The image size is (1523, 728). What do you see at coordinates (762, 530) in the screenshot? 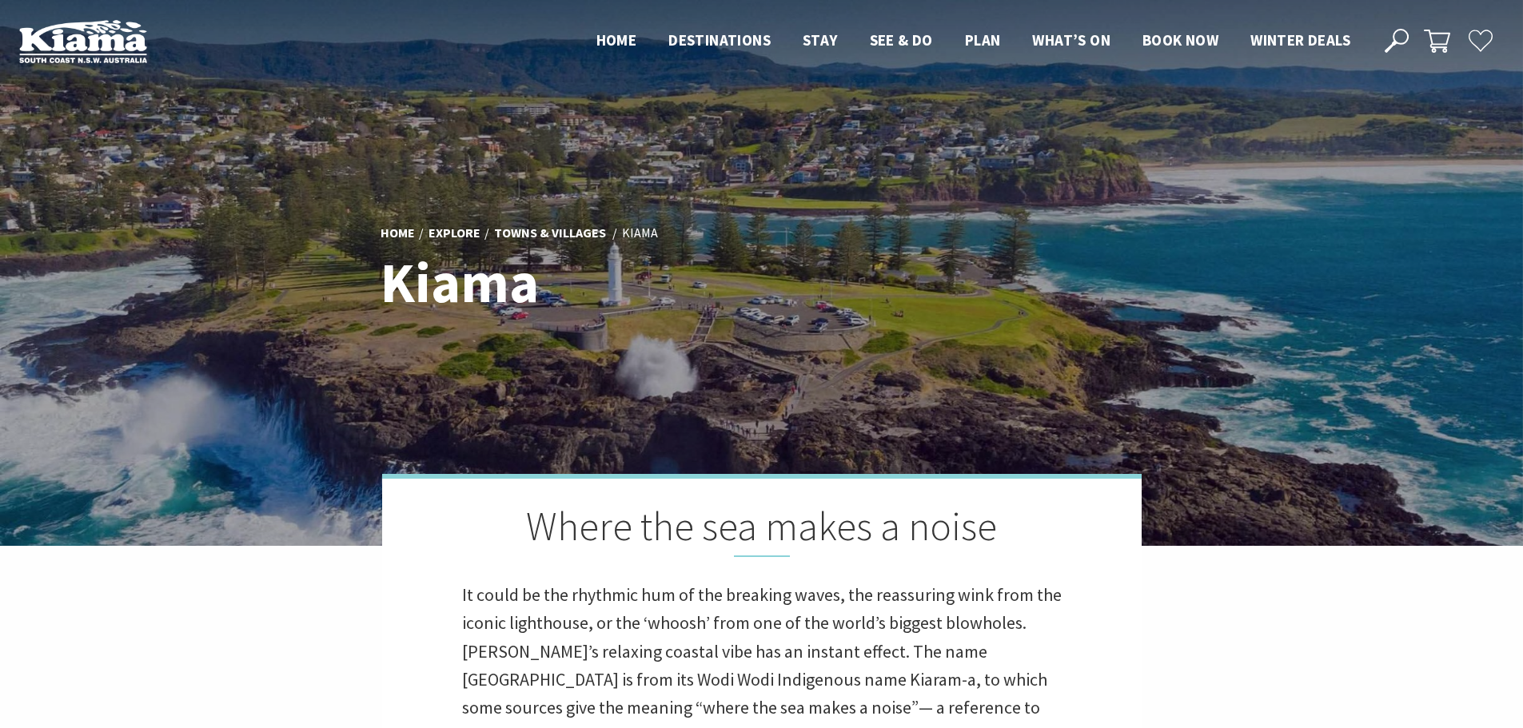
I see `h2: Where the sea makes a noise` at bounding box center [762, 530].